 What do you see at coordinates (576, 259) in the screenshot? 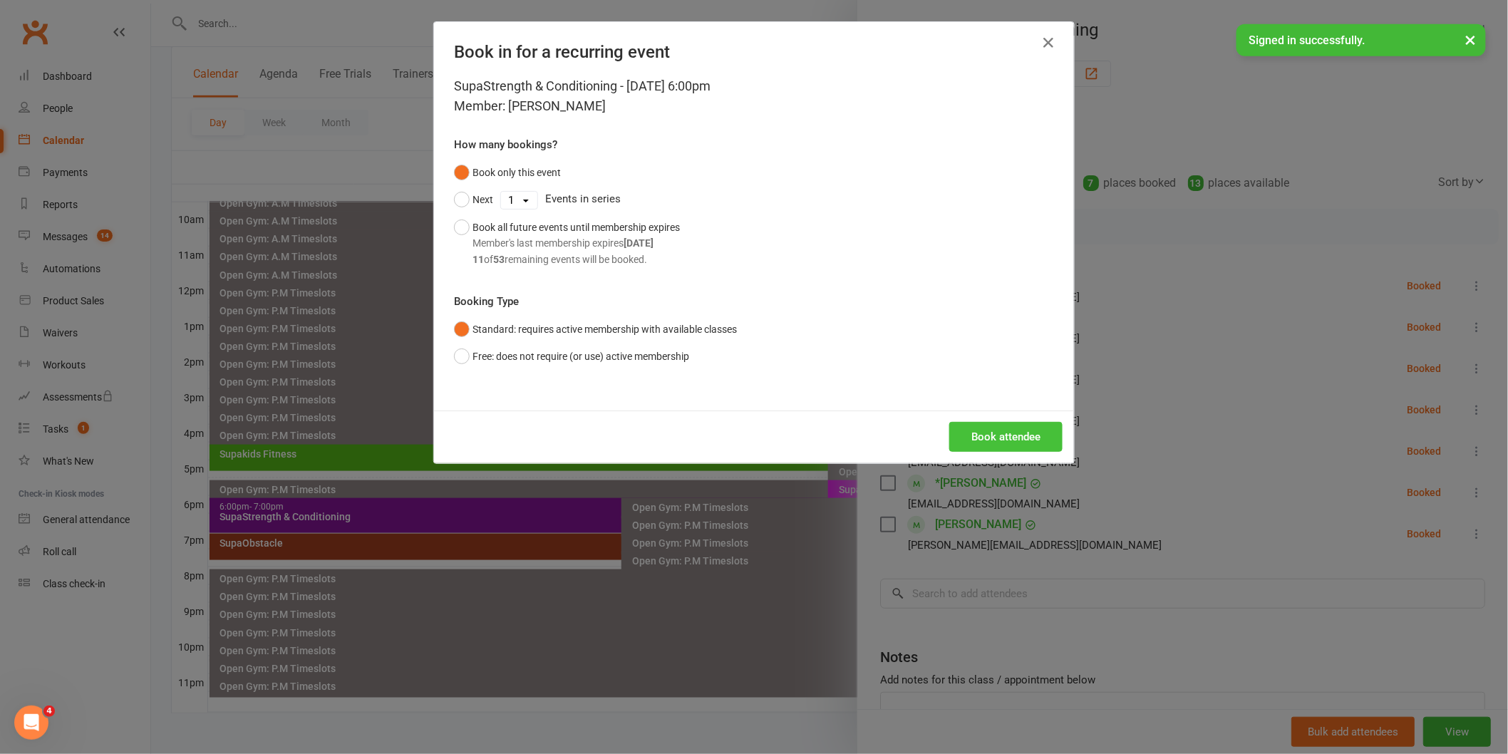
I see `div: of remaining events will be booked.` at bounding box center [576, 259].